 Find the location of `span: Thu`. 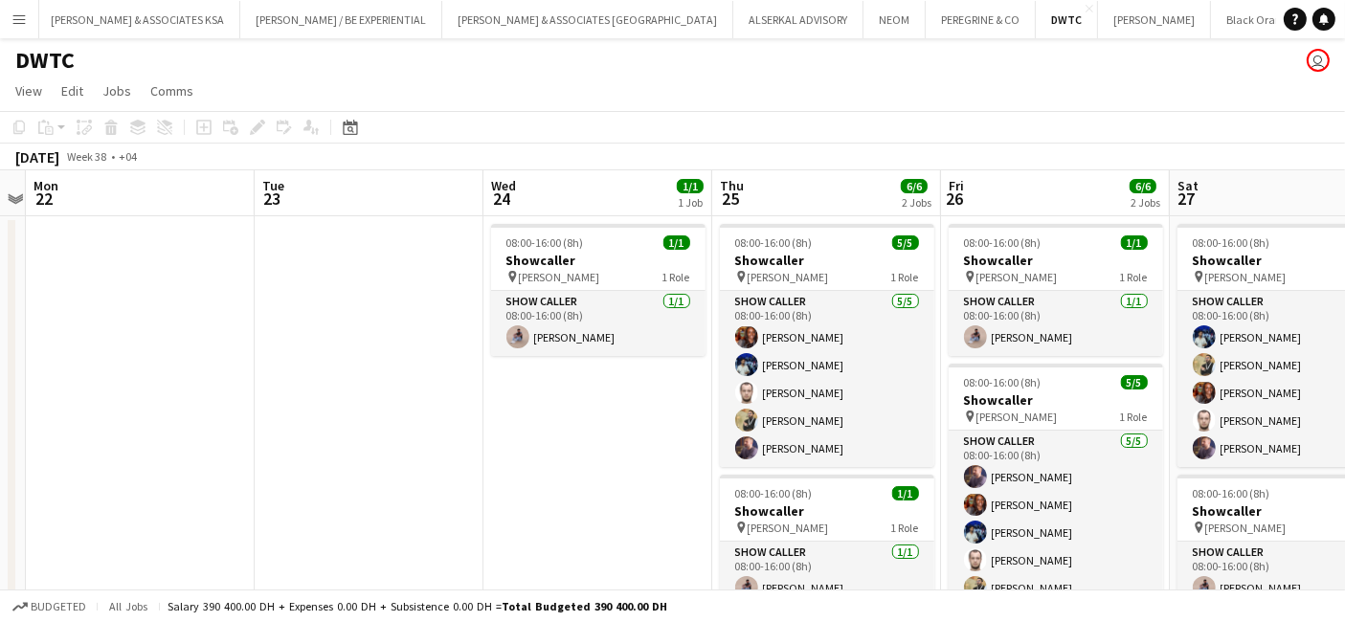

span: Thu is located at coordinates (731, 186).